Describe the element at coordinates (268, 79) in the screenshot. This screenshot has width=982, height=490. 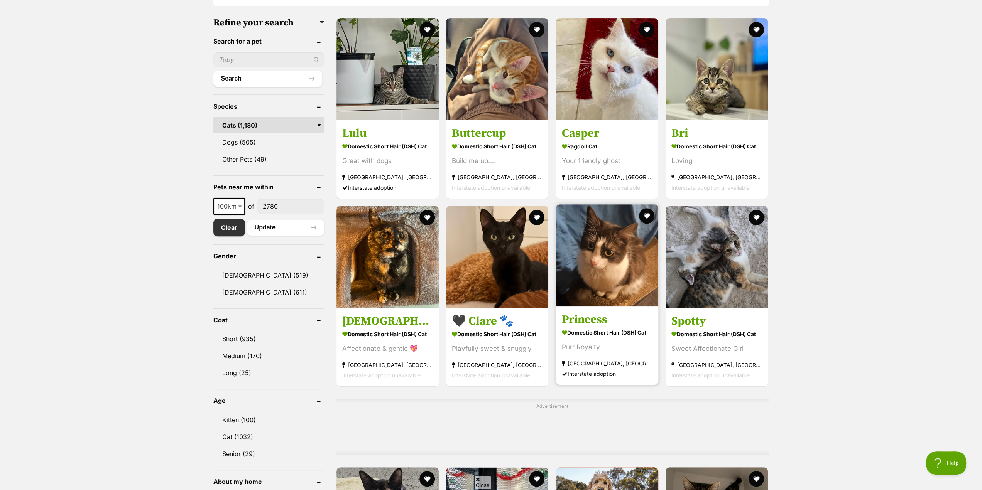
I see `button: Search` at that location.